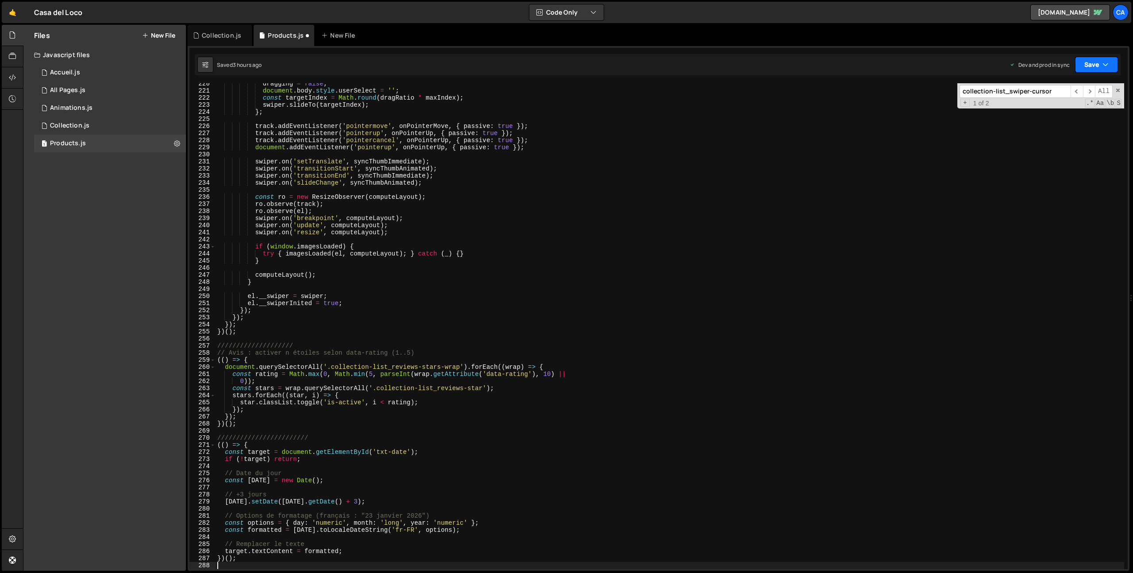  I want to click on div: 280, so click(202, 508).